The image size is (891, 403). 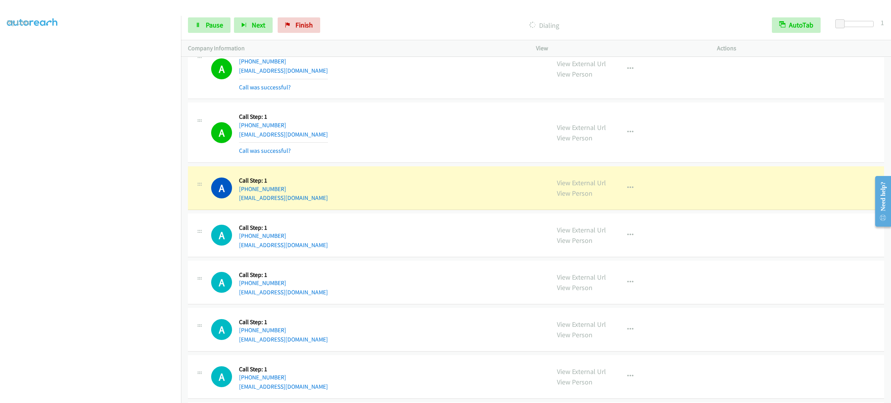 What do you see at coordinates (14, 26) in the screenshot?
I see `div: Need help?` at bounding box center [14, 26].